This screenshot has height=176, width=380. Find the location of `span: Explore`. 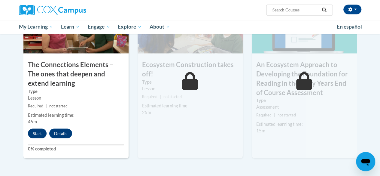

span: Explore is located at coordinates (130, 27).